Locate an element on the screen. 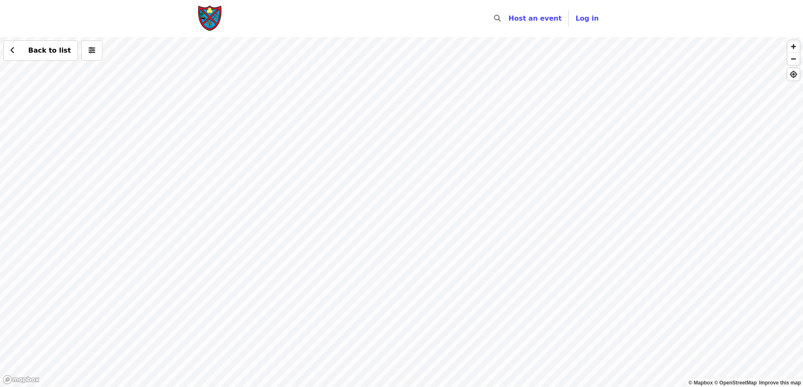  button: Zoom Out is located at coordinates (793, 59).